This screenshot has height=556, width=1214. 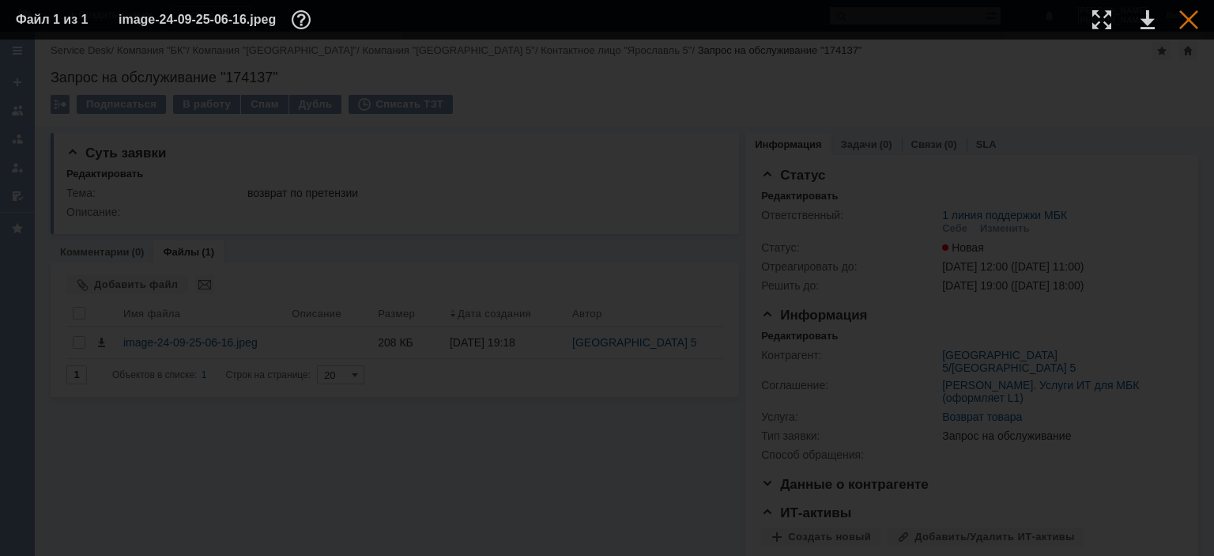 I want to click on div: Скачать файл, so click(x=1148, y=20).